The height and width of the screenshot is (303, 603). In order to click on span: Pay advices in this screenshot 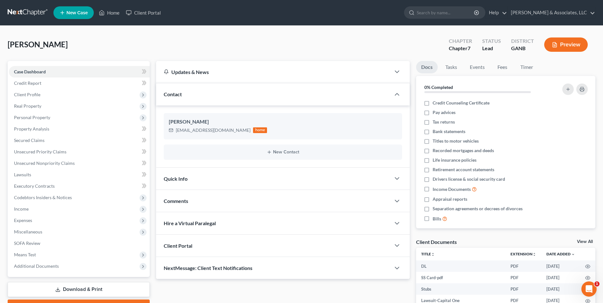, I will do `click(444, 112)`.